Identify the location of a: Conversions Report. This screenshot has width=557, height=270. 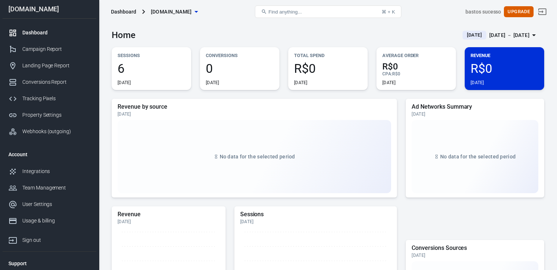
(49, 82).